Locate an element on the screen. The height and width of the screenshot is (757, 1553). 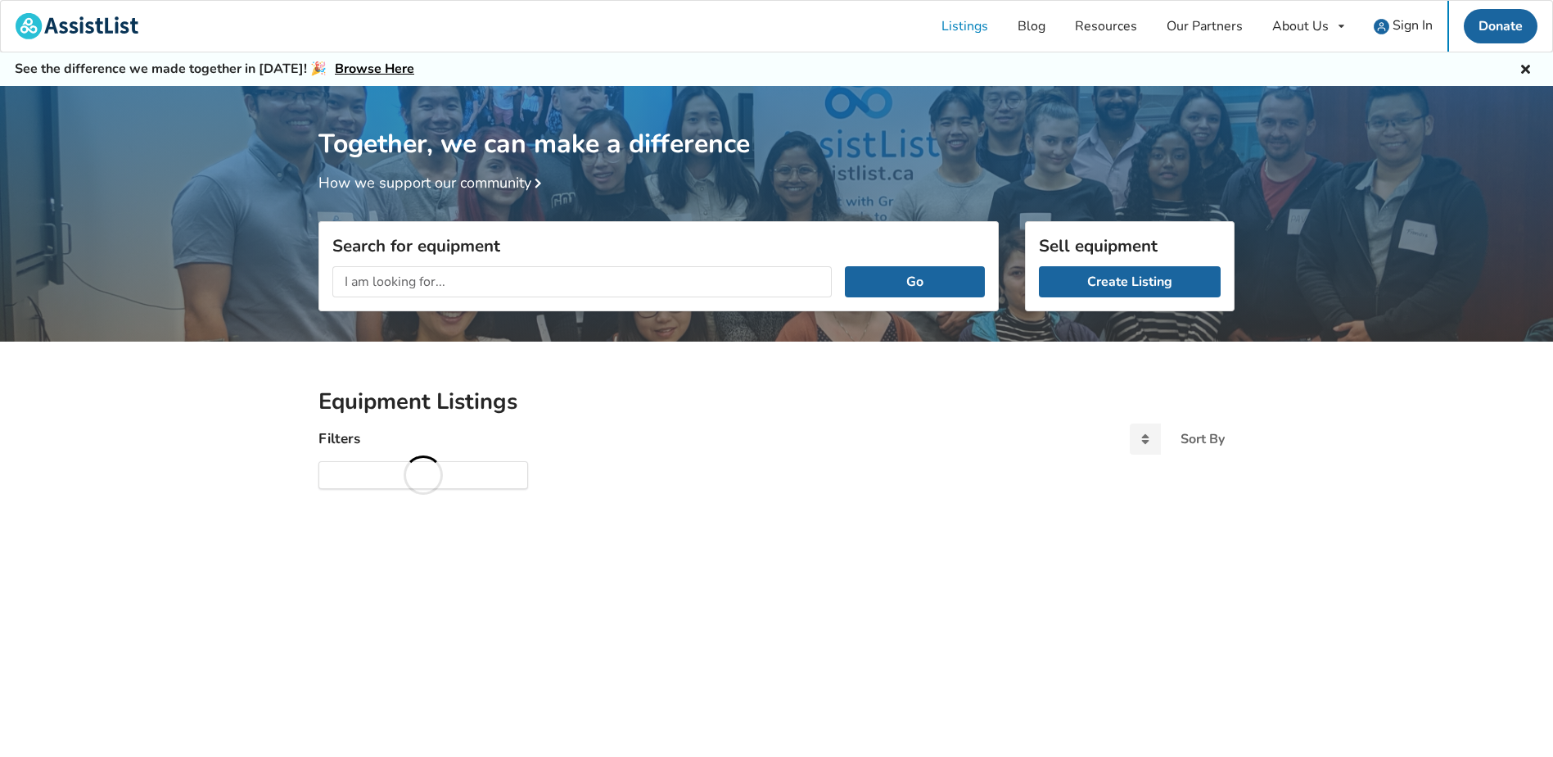
h3: Search for equipment is located at coordinates (658, 246).